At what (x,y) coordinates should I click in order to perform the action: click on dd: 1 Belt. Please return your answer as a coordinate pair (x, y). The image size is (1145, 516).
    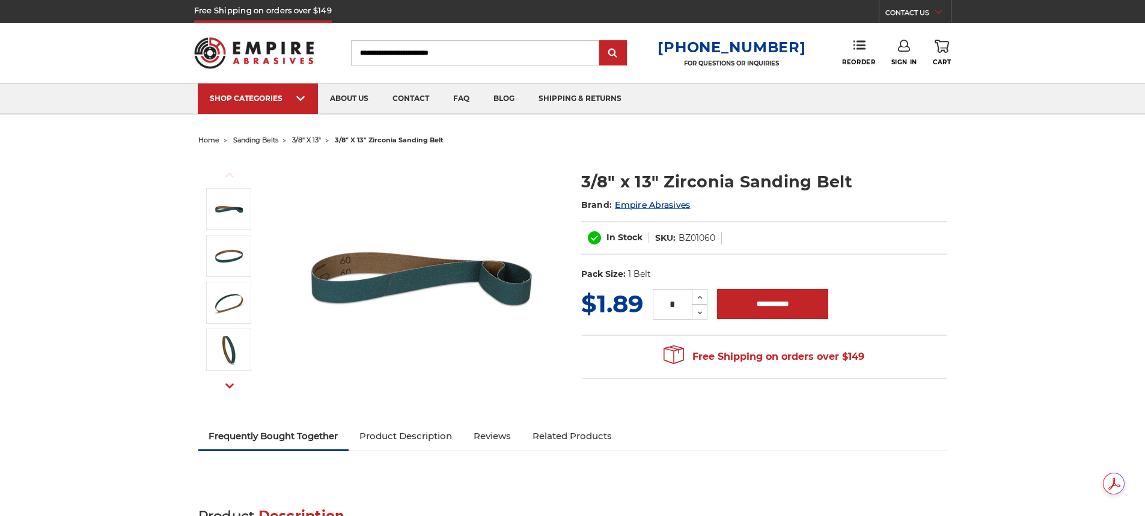
    Looking at the image, I should click on (640, 274).